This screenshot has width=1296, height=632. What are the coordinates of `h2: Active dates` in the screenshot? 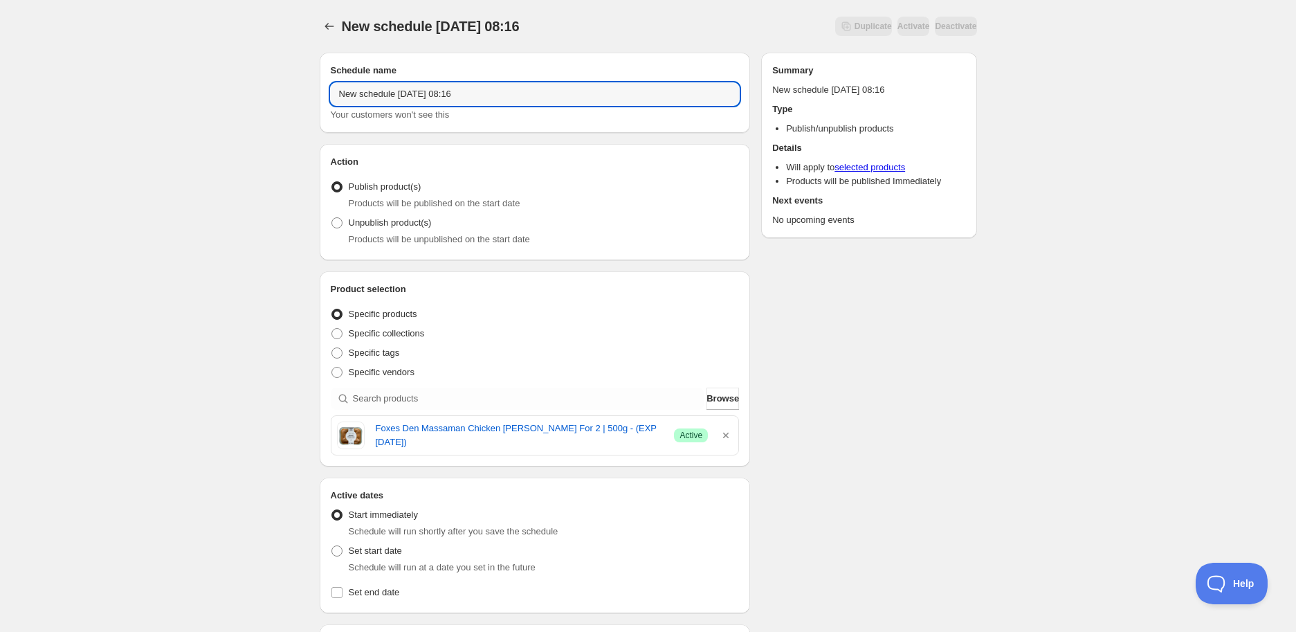 It's located at (535, 496).